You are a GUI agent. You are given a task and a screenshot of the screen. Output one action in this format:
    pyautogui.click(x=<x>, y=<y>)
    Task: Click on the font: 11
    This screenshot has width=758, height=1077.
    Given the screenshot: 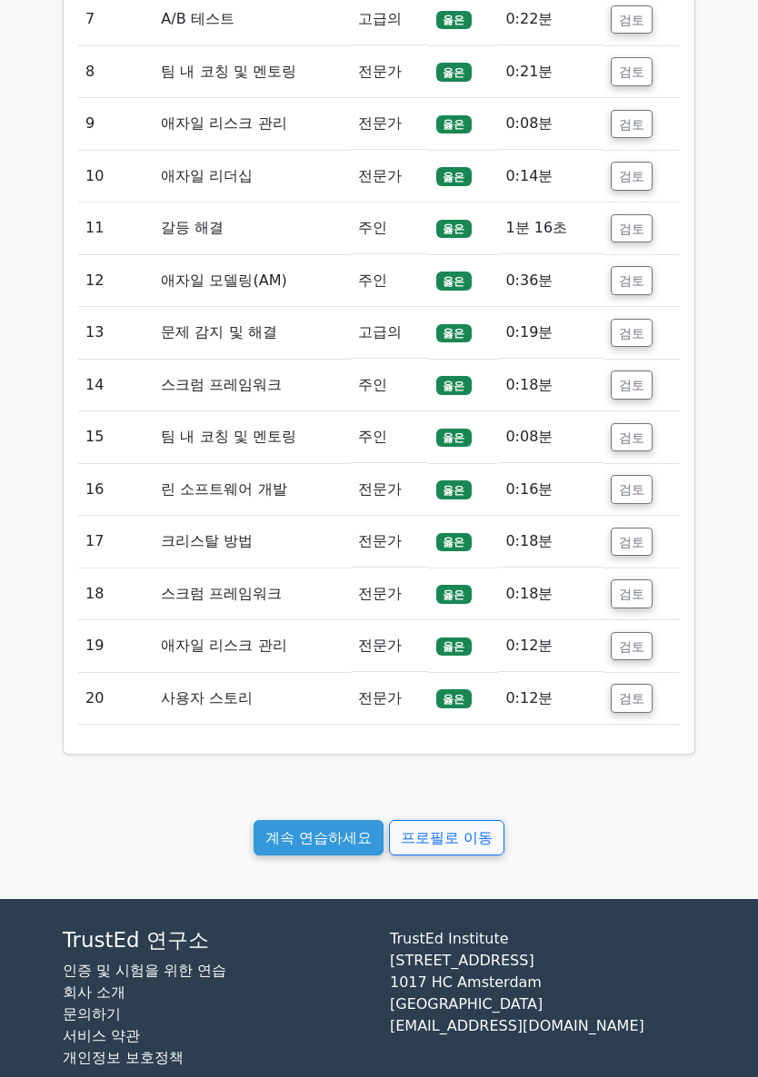 What is the action you would take?
    pyautogui.click(x=94, y=227)
    